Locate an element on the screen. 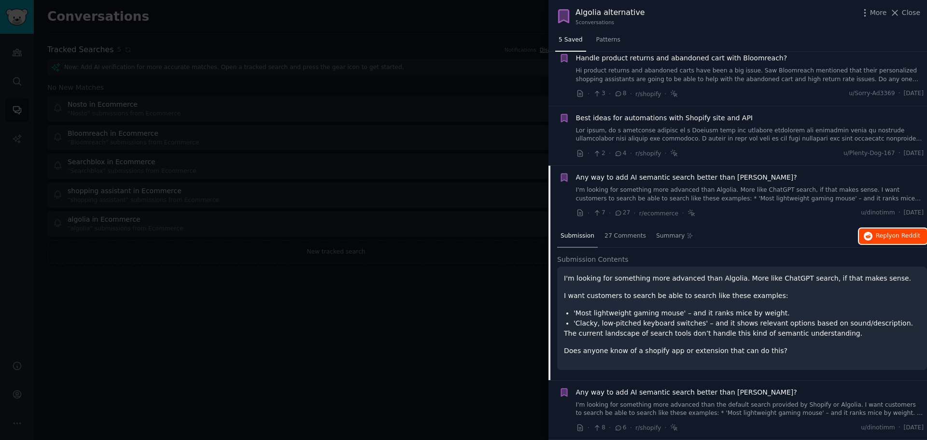 This screenshot has width=927, height=440. a: Replyon Reddit is located at coordinates (893, 236).